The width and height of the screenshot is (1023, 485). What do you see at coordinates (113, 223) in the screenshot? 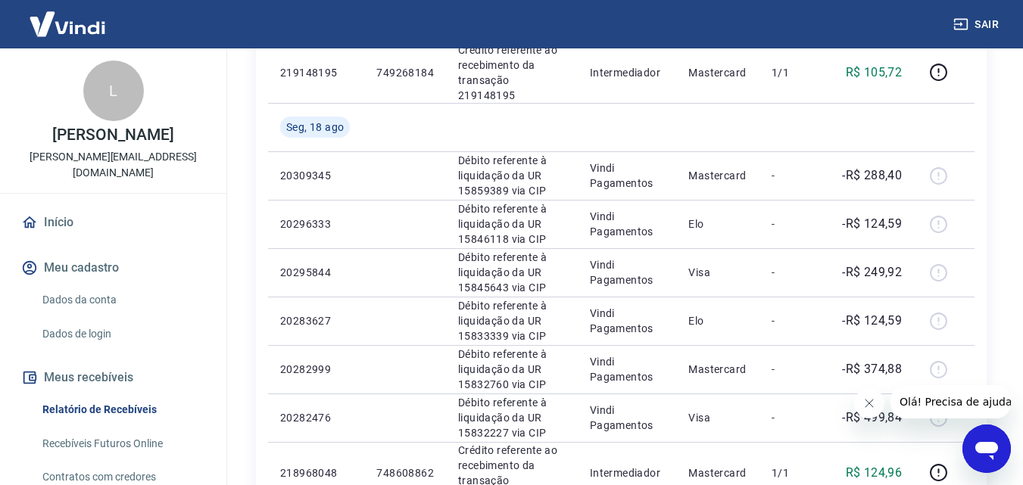
I see `a: Início` at bounding box center [113, 223].